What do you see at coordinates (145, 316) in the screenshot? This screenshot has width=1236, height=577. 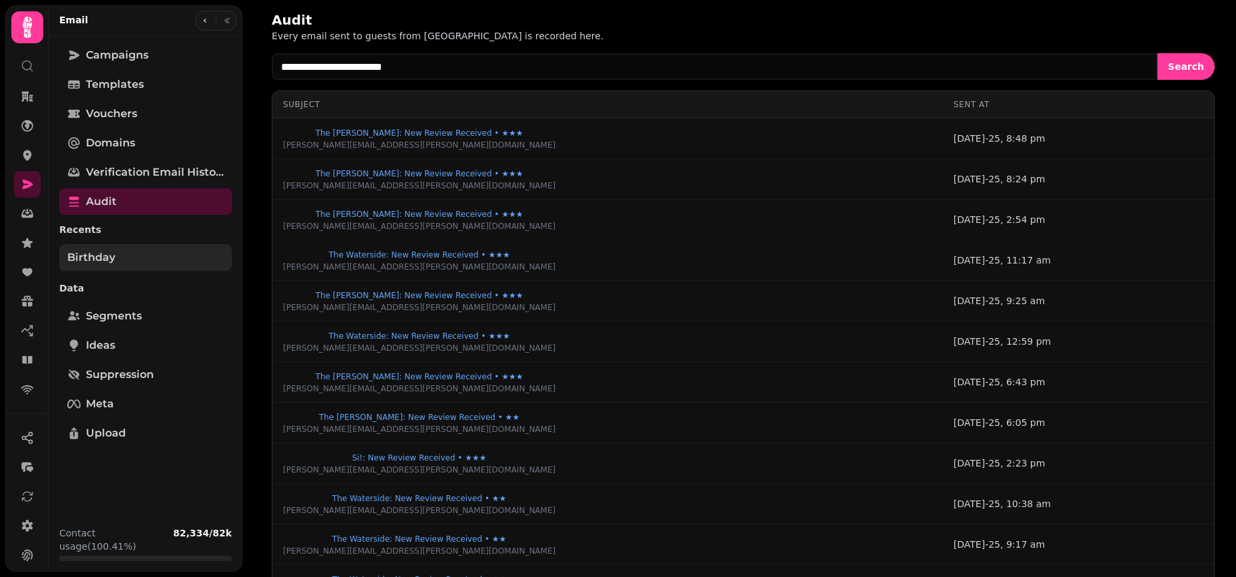 I see `a: Segments` at bounding box center [145, 316].